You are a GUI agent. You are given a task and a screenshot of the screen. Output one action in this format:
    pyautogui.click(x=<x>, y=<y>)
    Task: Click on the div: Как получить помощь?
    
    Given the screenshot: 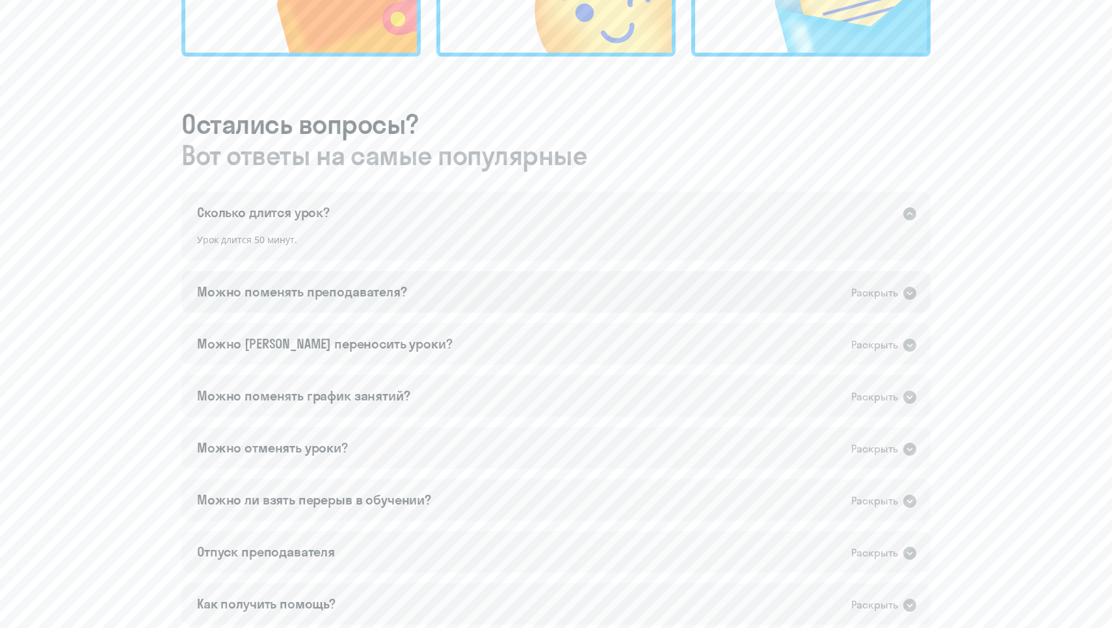 What is the action you would take?
    pyautogui.click(x=266, y=604)
    